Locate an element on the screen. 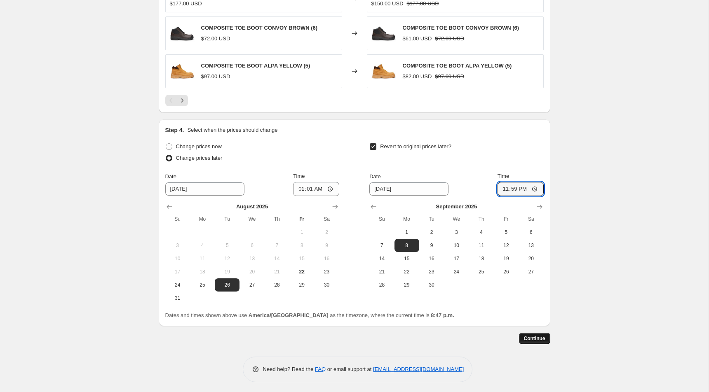  button: Friday August 15 2025 is located at coordinates (302, 259).